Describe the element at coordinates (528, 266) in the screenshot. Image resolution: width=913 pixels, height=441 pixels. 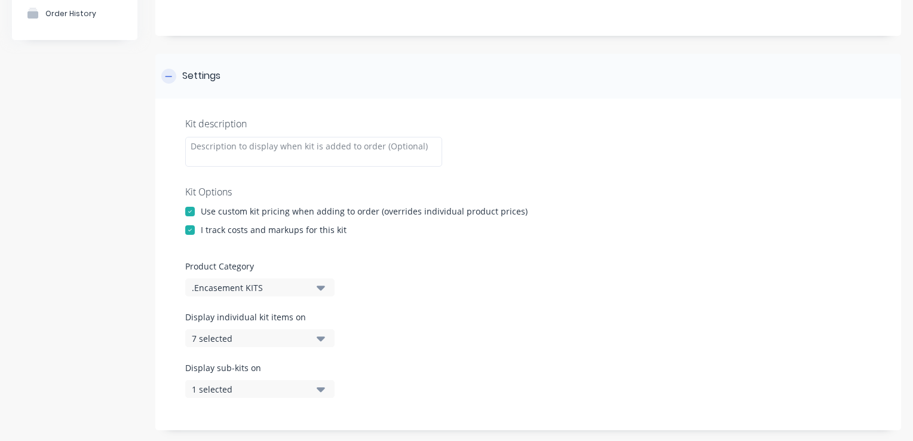
I see `label: Product Category` at that location.